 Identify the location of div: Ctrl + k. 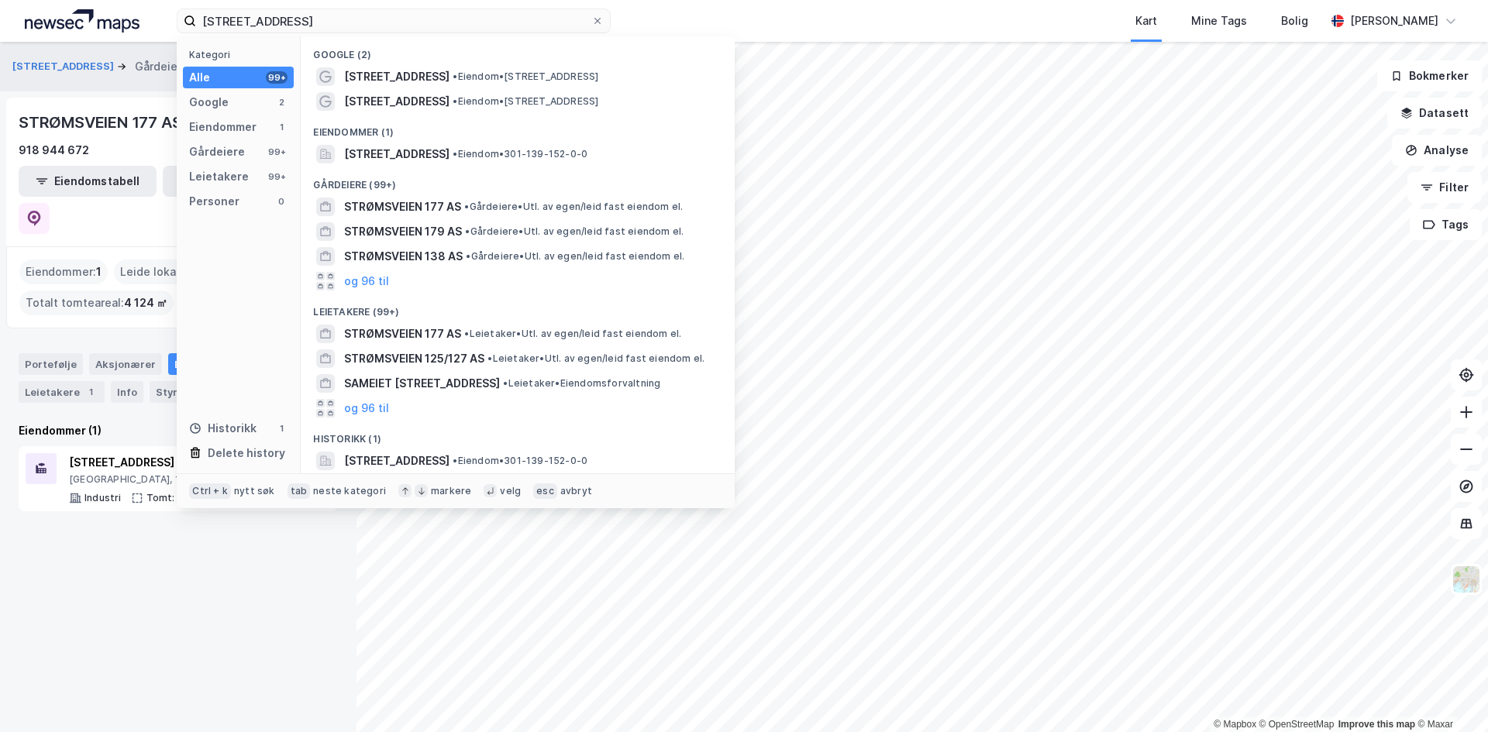
(210, 491).